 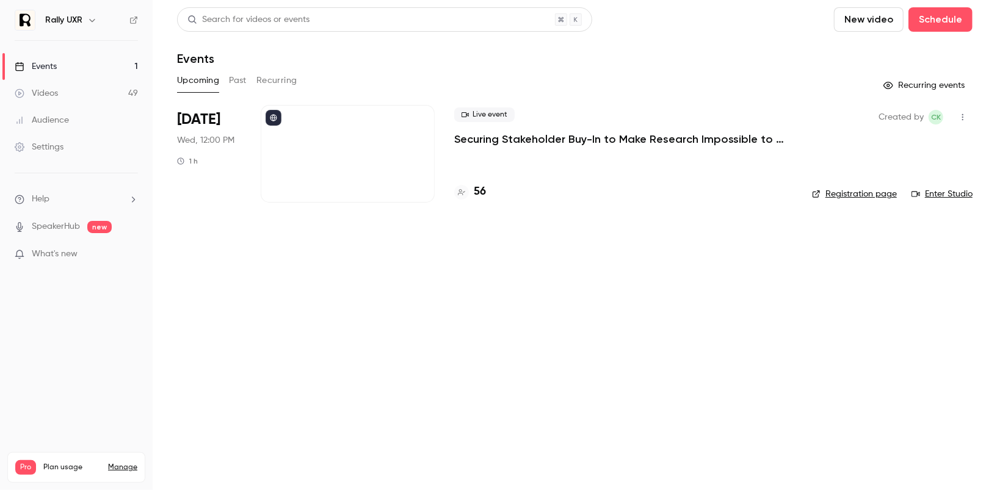 What do you see at coordinates (123, 468) in the screenshot?
I see `a: Manage` at bounding box center [123, 468].